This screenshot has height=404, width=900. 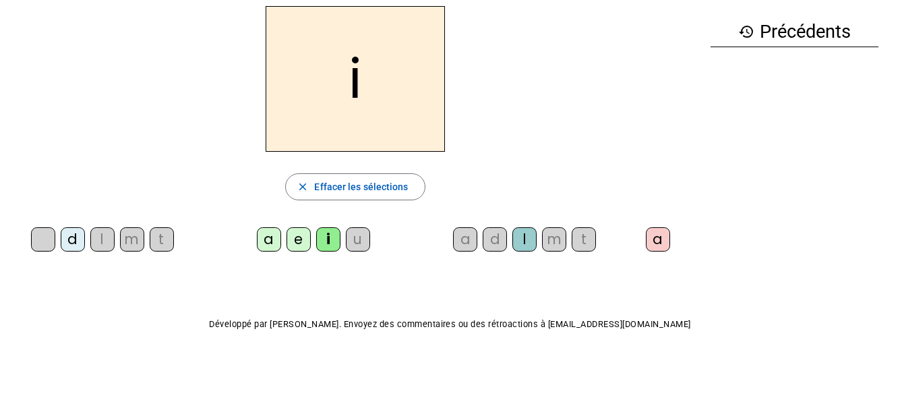 What do you see at coordinates (358, 239) in the screenshot?
I see `div: u` at bounding box center [358, 239].